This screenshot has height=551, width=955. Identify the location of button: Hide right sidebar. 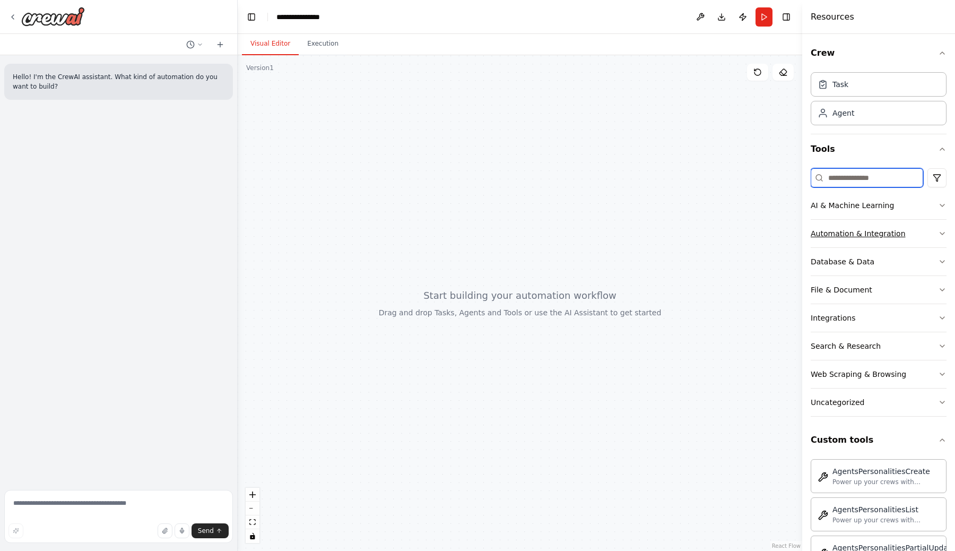
(786, 17).